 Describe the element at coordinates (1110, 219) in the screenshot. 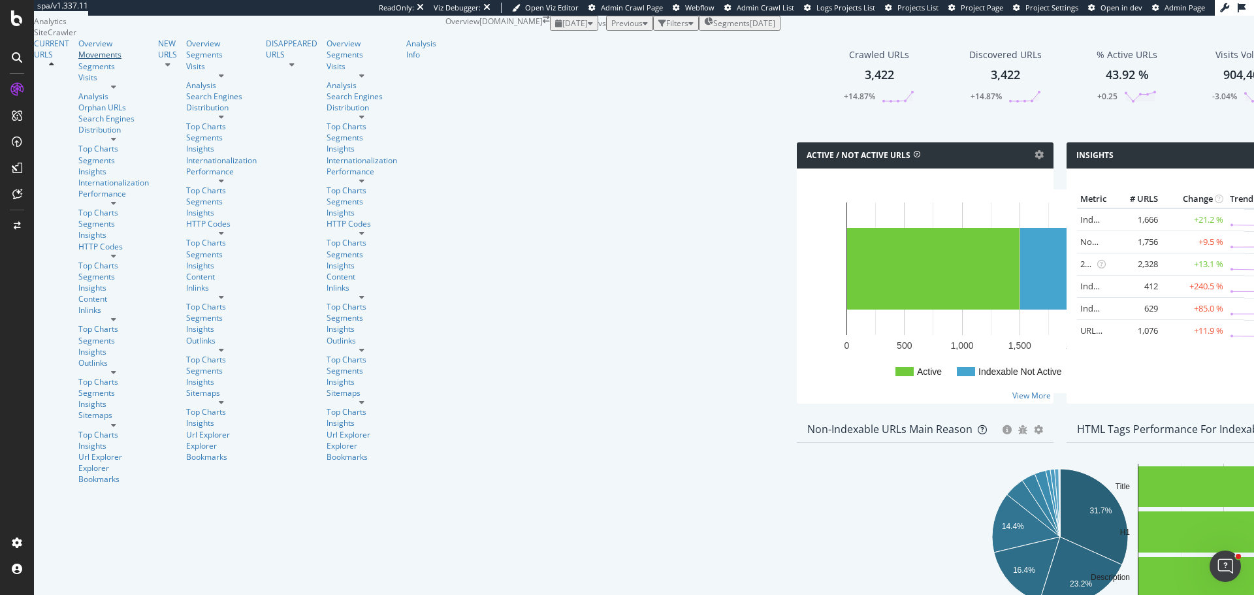

I see `a: Indexable URLs` at that location.